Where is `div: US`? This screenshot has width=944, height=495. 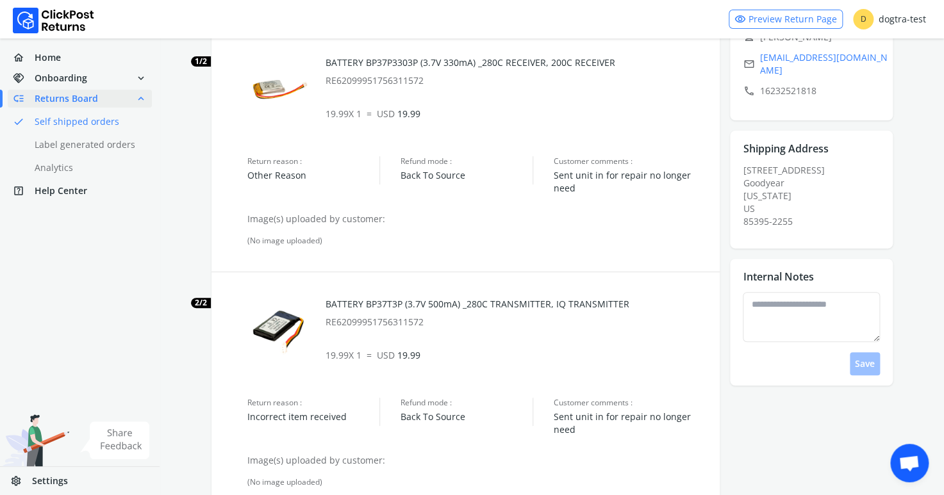
div: US is located at coordinates (815, 209).